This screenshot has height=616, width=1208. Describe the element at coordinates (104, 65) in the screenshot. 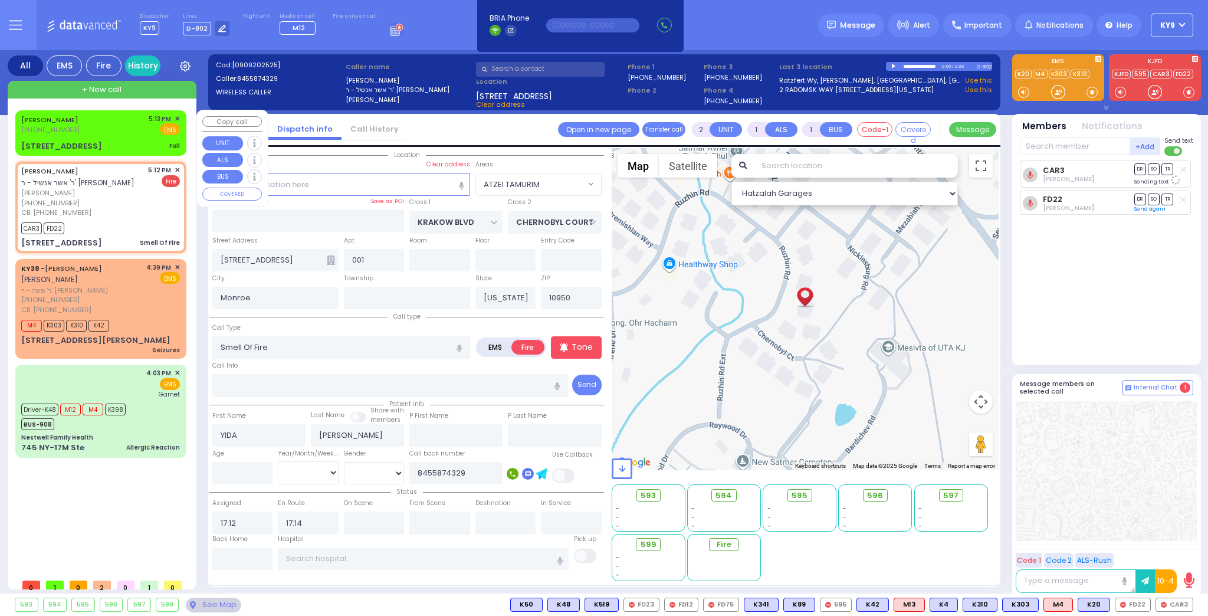

I see `div: Fire` at that location.